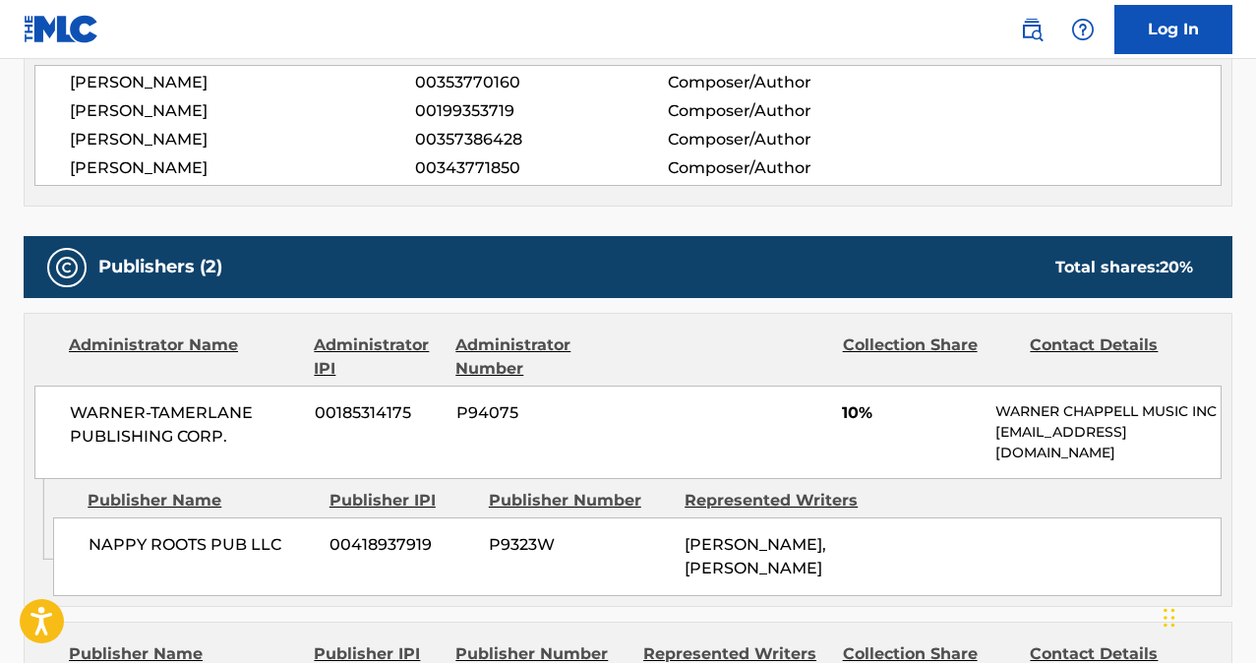 Image resolution: width=1256 pixels, height=663 pixels. Describe the element at coordinates (910, 413) in the screenshot. I see `span: 10%` at that location.